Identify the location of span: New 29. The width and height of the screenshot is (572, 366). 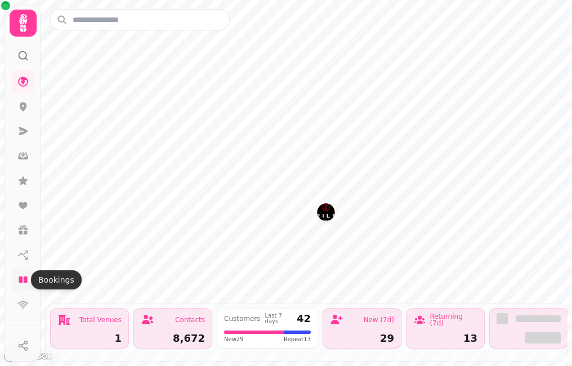
(234, 339).